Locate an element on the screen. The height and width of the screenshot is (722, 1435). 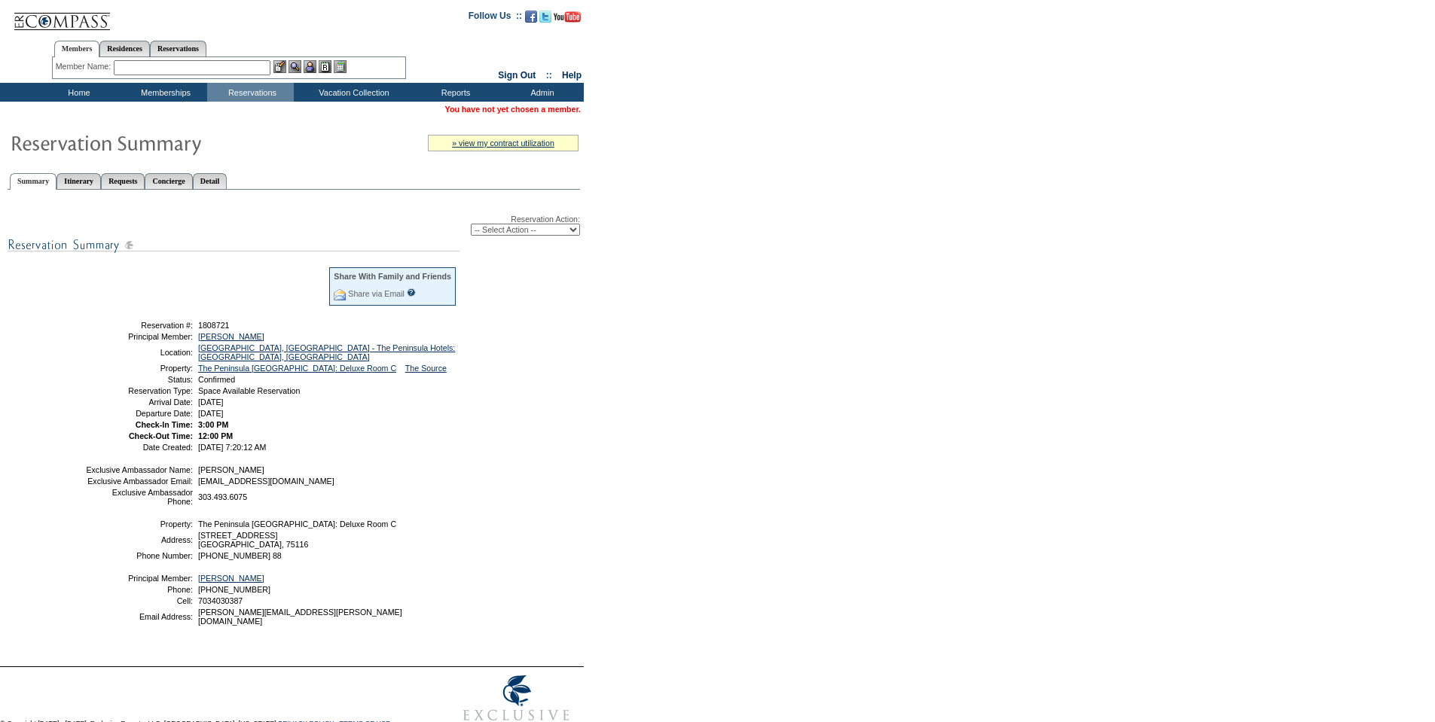
a: Itinerary is located at coordinates (78, 181).